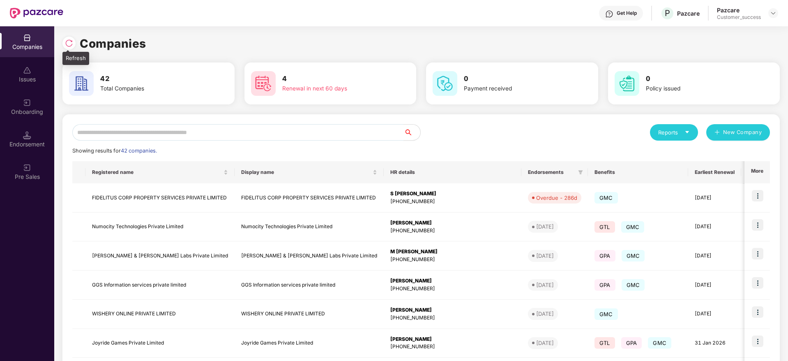 The image size is (788, 361). Describe the element at coordinates (160, 172) in the screenshot. I see `th: Registered name` at that location.